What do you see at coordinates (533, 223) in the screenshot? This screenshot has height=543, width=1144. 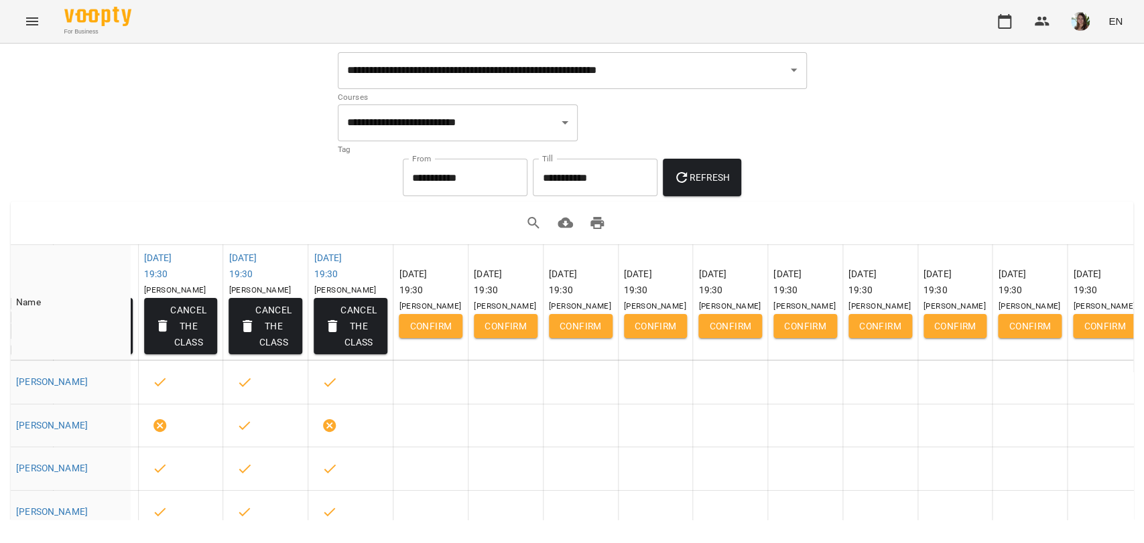 I see `button: Search` at bounding box center [533, 223].